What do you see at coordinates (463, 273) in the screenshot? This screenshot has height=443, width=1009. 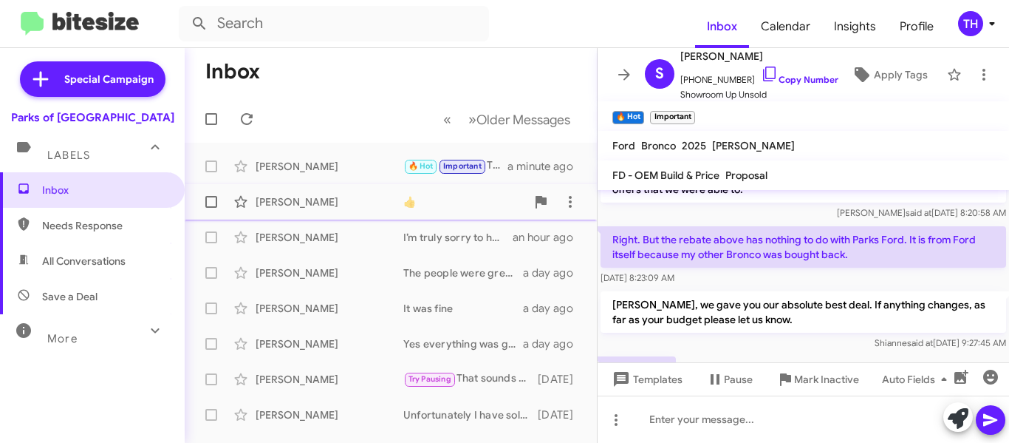 I see `div: The people were great, the experience was horrible though. Many miscommunications and inaccurate ...` at bounding box center [463, 273].